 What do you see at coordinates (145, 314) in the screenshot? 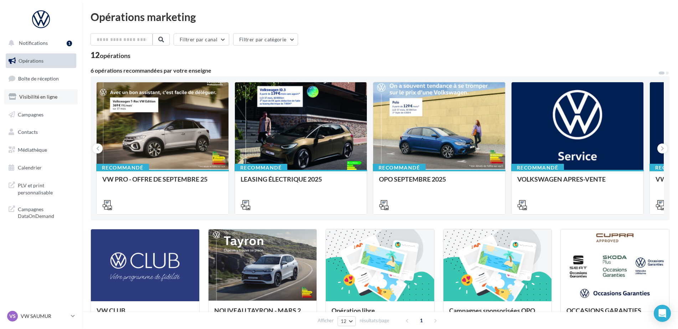
I see `div: VW CLUB` at bounding box center [145, 314].